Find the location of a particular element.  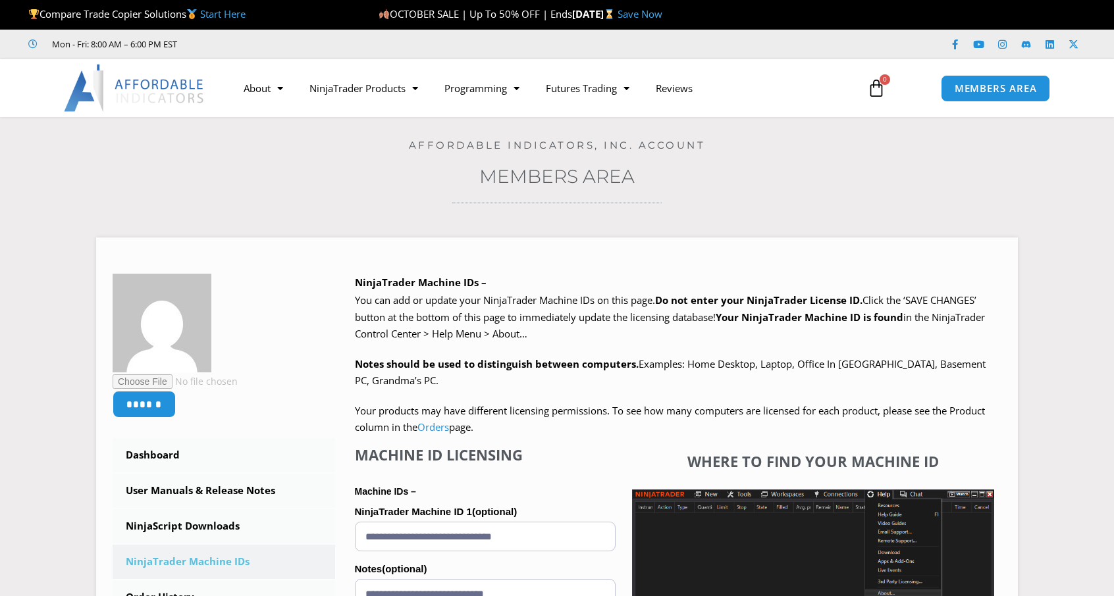

nav: Menu is located at coordinates (541, 88).